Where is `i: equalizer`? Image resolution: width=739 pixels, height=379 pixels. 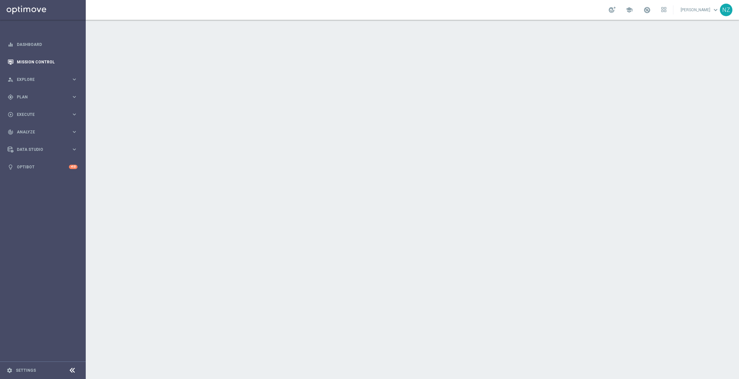
i: equalizer is located at coordinates (11, 45).